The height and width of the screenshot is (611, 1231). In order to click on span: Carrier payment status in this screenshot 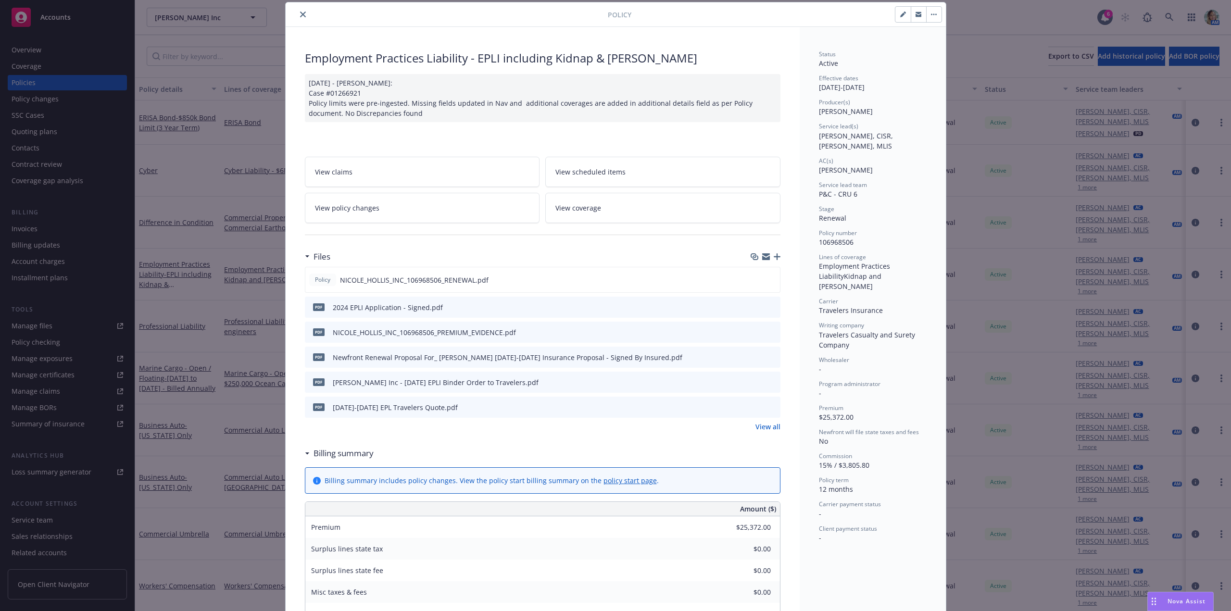, I will do `click(850, 504)`.